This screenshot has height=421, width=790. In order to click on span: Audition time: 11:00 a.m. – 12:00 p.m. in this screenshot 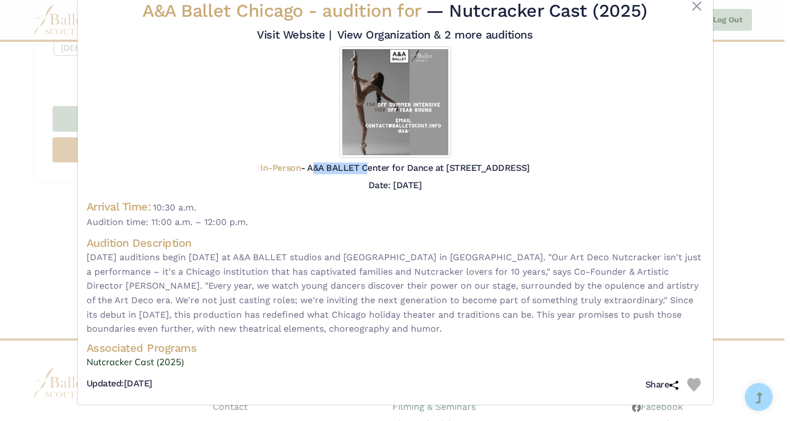, I will do `click(395, 222)`.